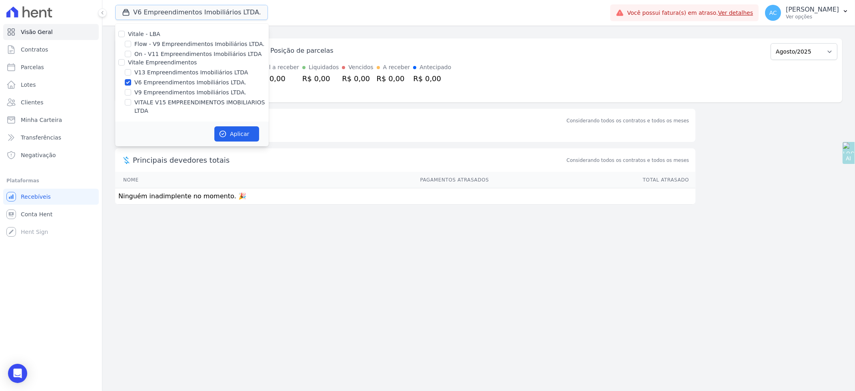  I want to click on a: Transferências, so click(51, 138).